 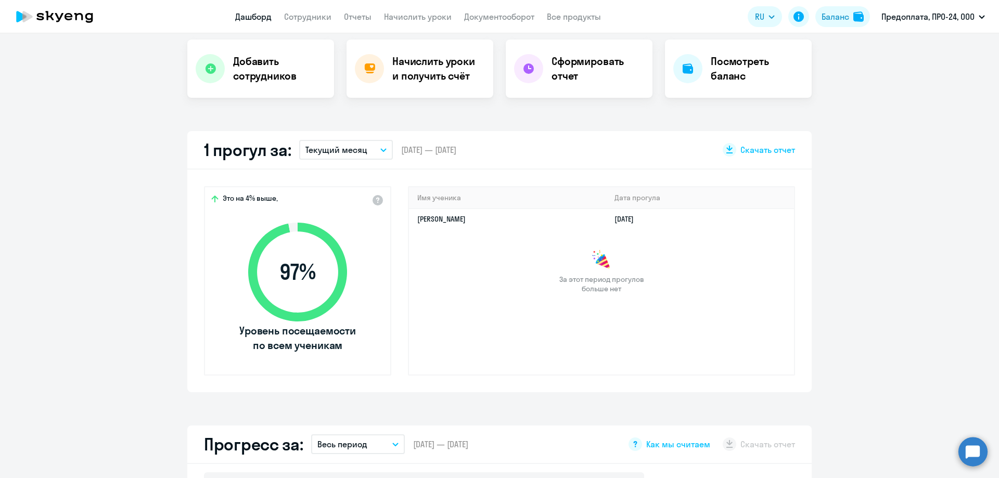 What do you see at coordinates (933, 17) in the screenshot?
I see `button: Предоплата, ПРО-24, ООО` at bounding box center [933, 17].